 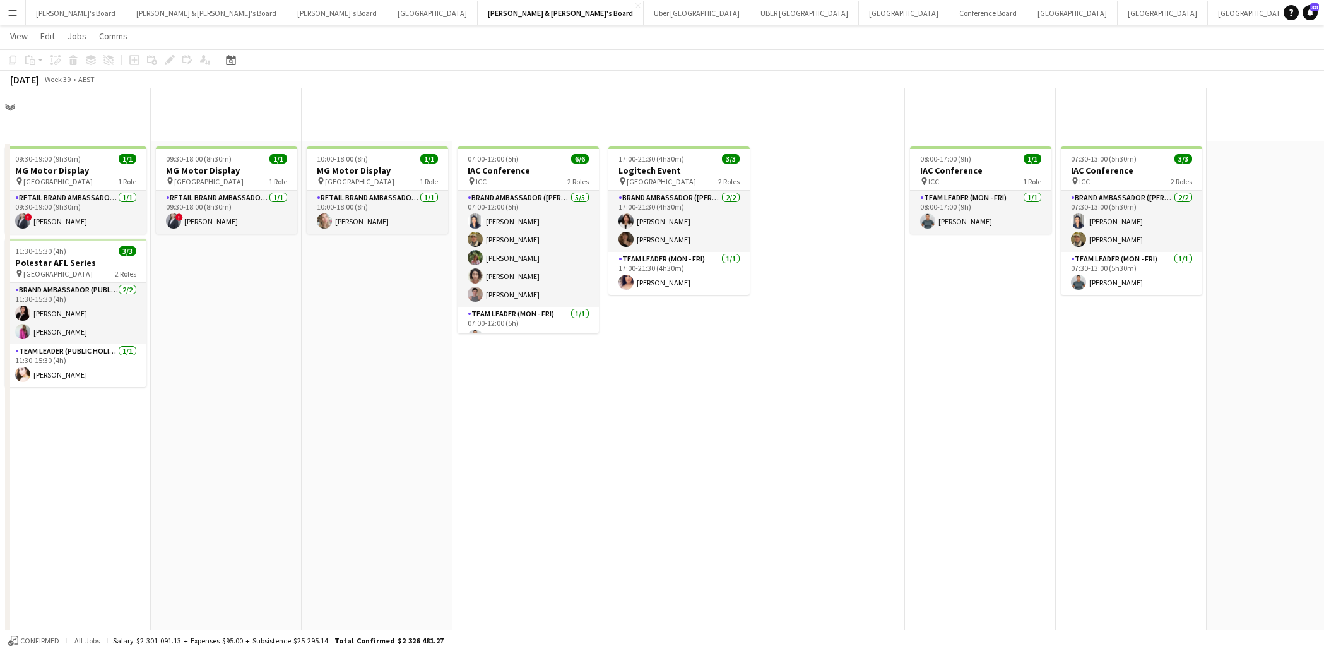 I want to click on div: AEST, so click(x=86, y=79).